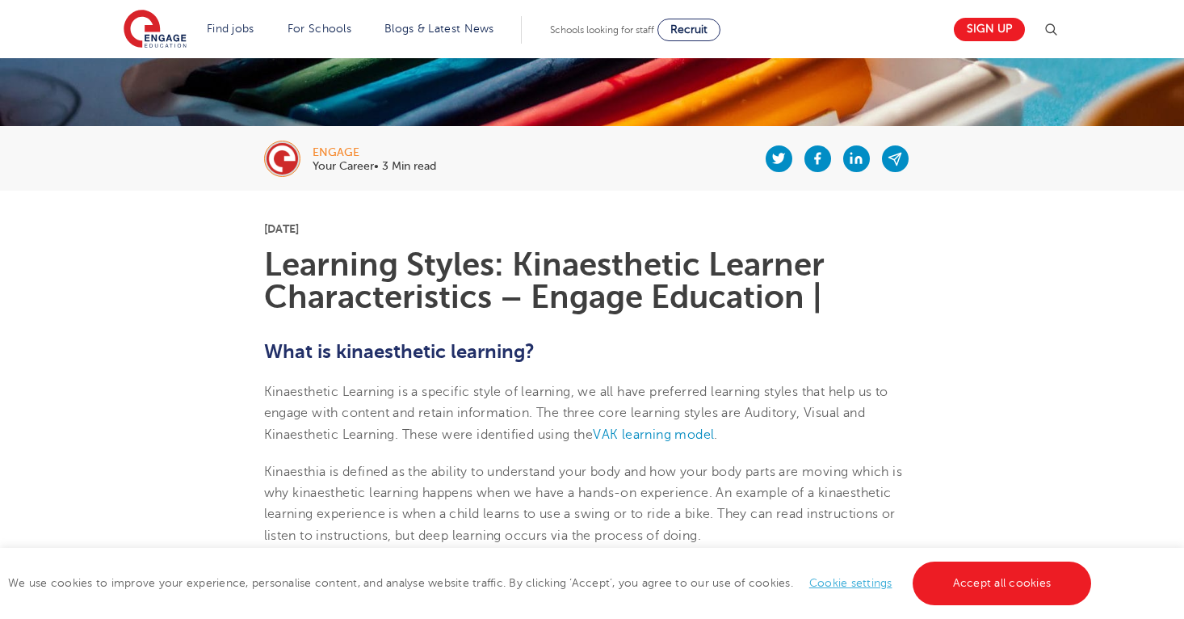  Describe the element at coordinates (654, 435) in the screenshot. I see `a: VAK learning model` at that location.